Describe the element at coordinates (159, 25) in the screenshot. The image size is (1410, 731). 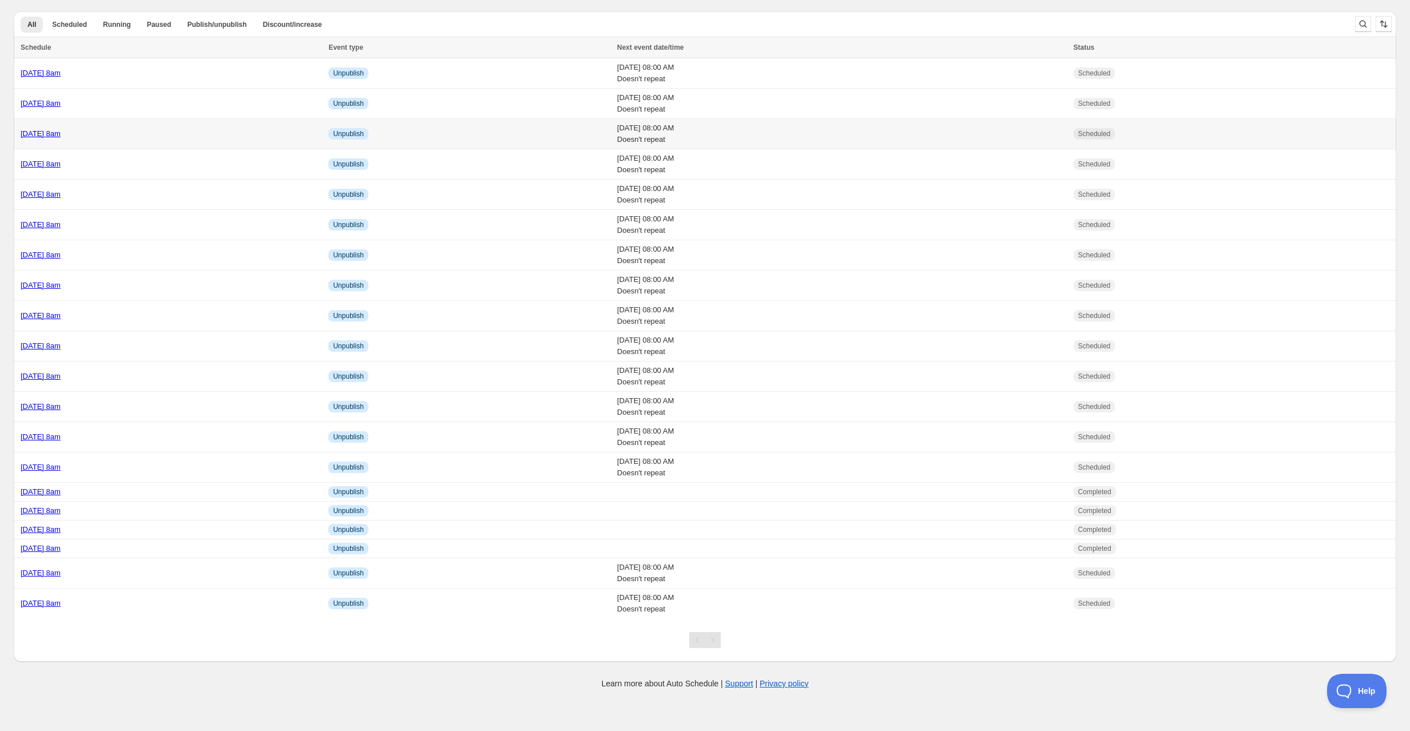
I see `span: Paused` at that location.